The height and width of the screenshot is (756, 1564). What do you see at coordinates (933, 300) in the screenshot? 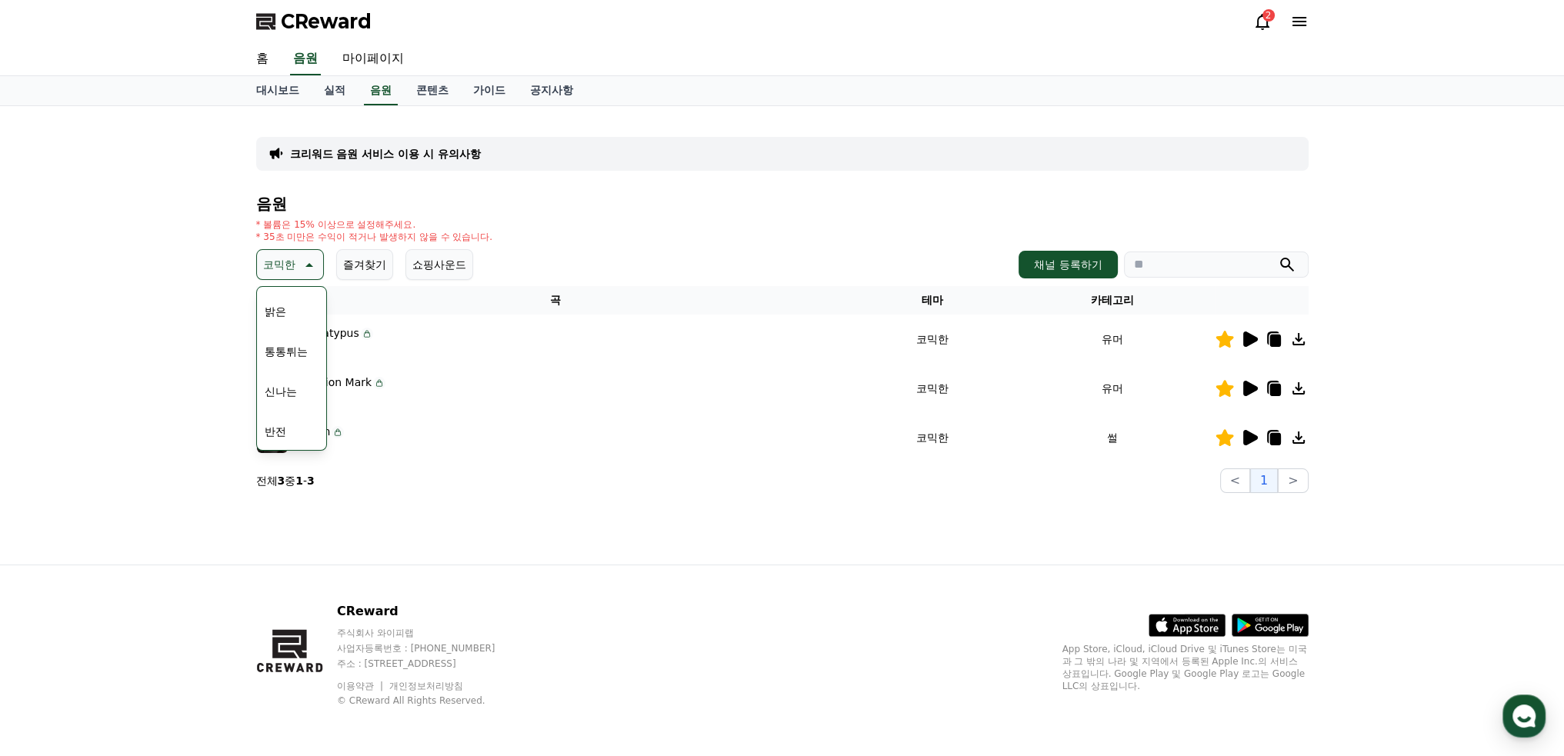
I see `th: 테마` at bounding box center [933, 300].